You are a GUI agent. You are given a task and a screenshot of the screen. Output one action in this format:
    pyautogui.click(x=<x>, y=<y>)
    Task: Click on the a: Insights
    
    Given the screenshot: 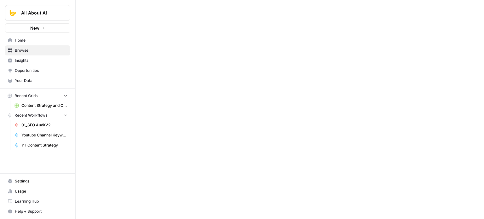 What is the action you would take?
    pyautogui.click(x=37, y=61)
    